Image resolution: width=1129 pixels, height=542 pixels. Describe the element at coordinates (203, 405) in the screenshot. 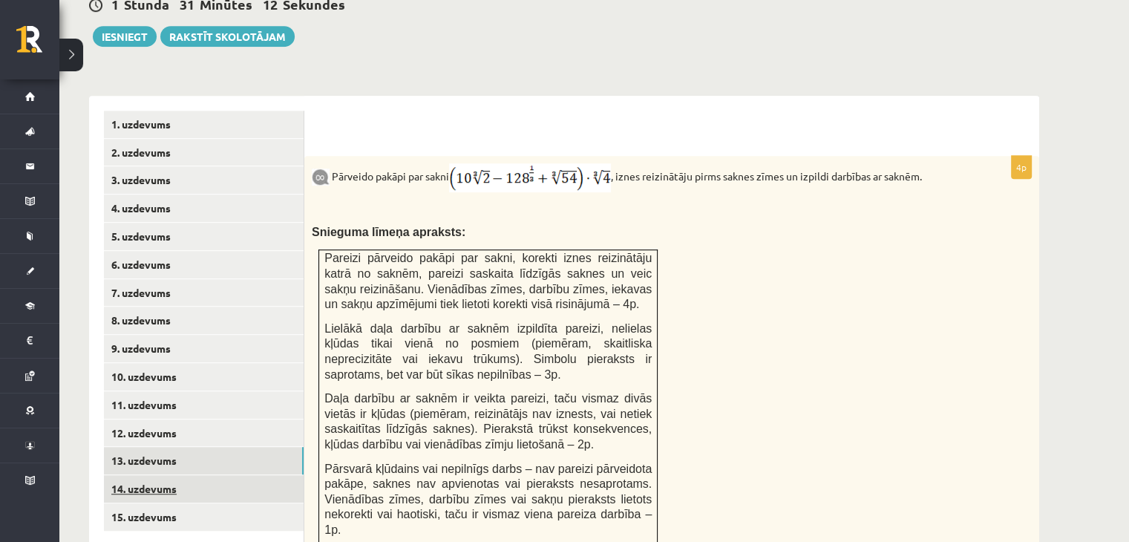

I see `a: 11. uzdevums` at that location.